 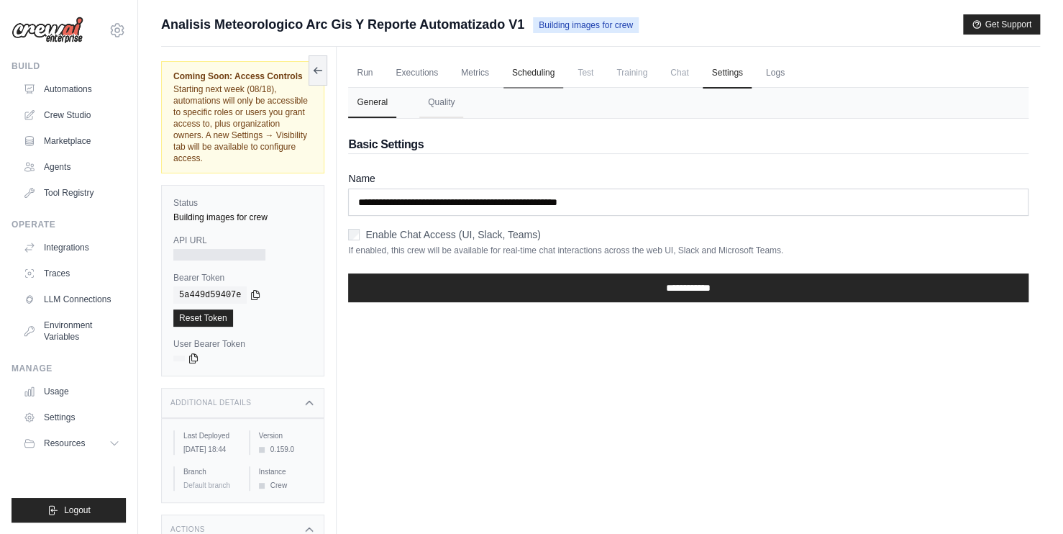 What do you see at coordinates (441, 103) in the screenshot?
I see `button: Quality` at bounding box center [441, 103].